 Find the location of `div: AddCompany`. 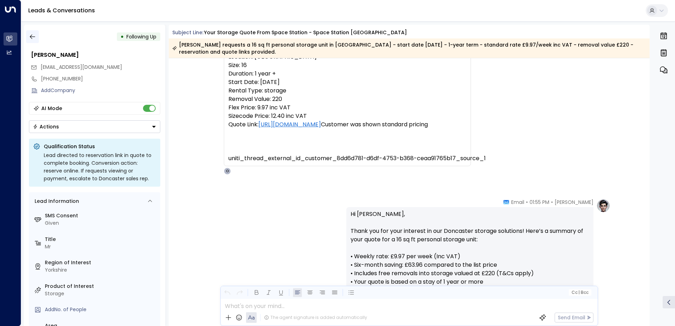

div: AddCompany is located at coordinates (101, 90).